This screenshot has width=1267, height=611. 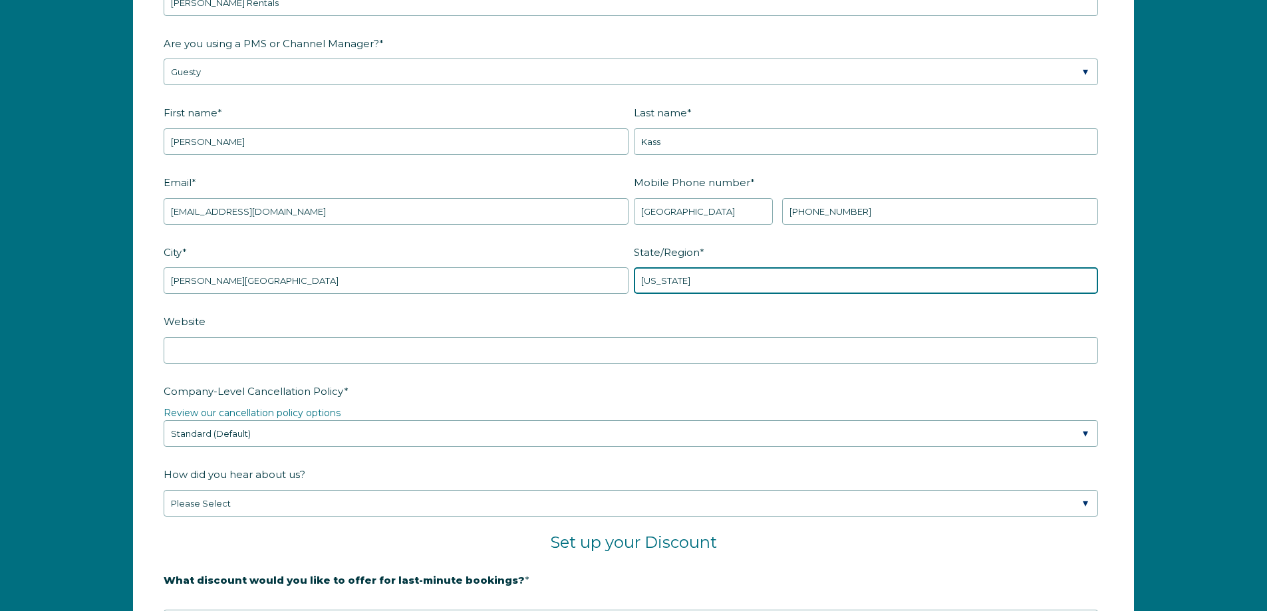 I want to click on strong: What discount would you like to offer for last-minute bookings?, so click(x=344, y=580).